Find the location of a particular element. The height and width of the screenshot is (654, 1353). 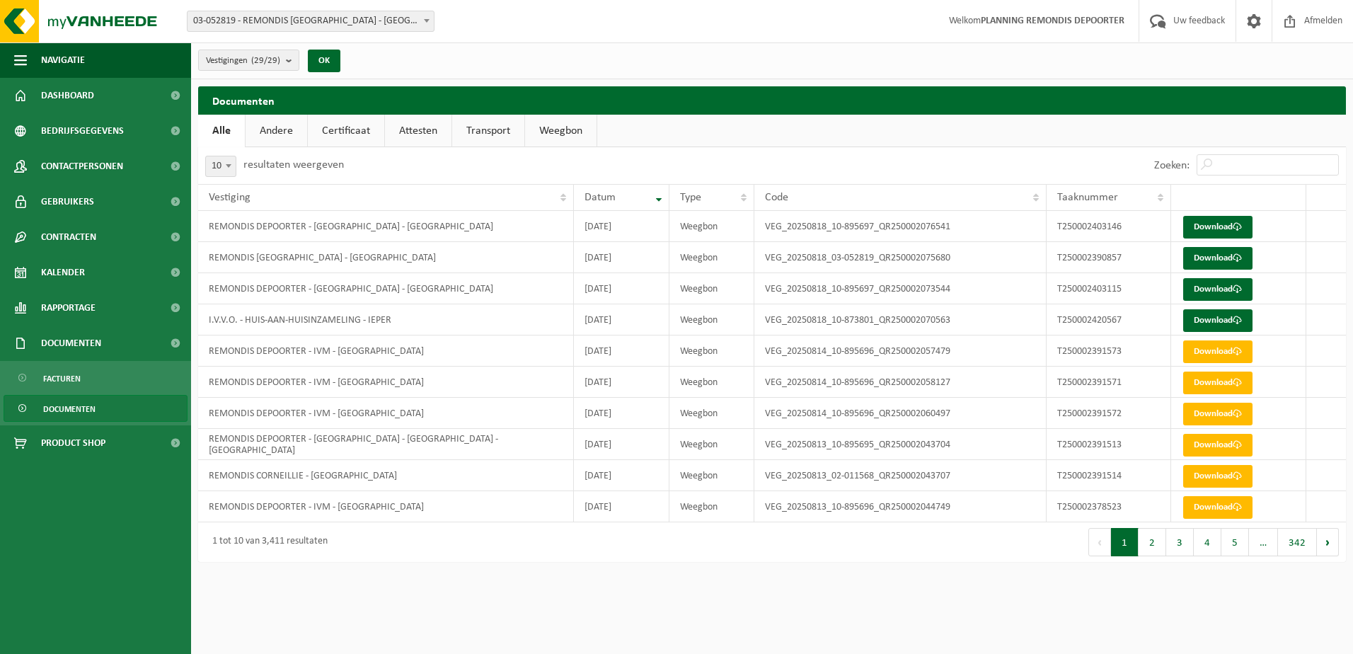

td: VEG_20250813_10-895696_QR250002044749 is located at coordinates (900, 507).